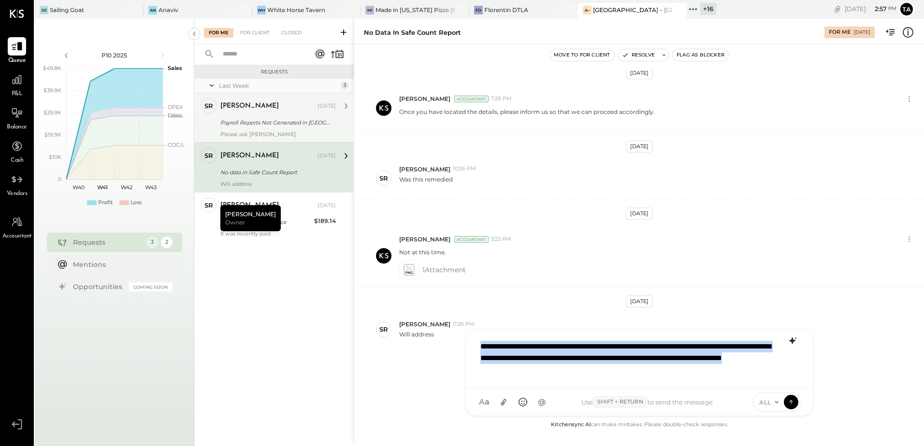 This screenshot has height=446, width=924. I want to click on div: For Client, so click(255, 33).